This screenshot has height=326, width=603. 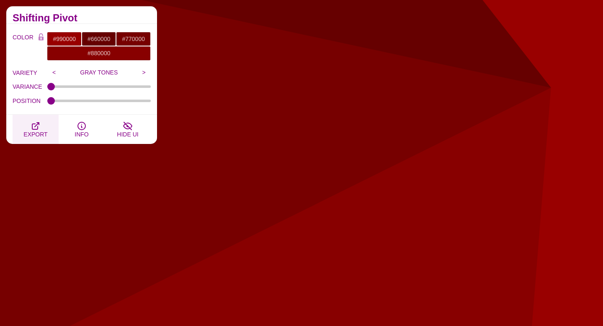 I want to click on label: COLOR, so click(x=23, y=46).